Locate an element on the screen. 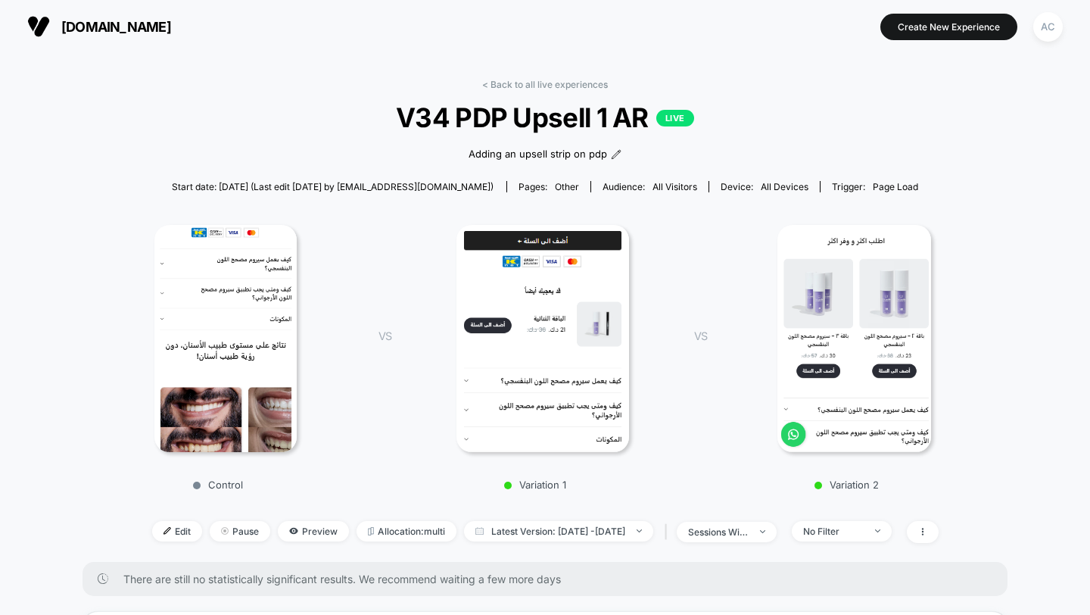 This screenshot has width=1090, height=615. div: No Filter is located at coordinates (833, 531).